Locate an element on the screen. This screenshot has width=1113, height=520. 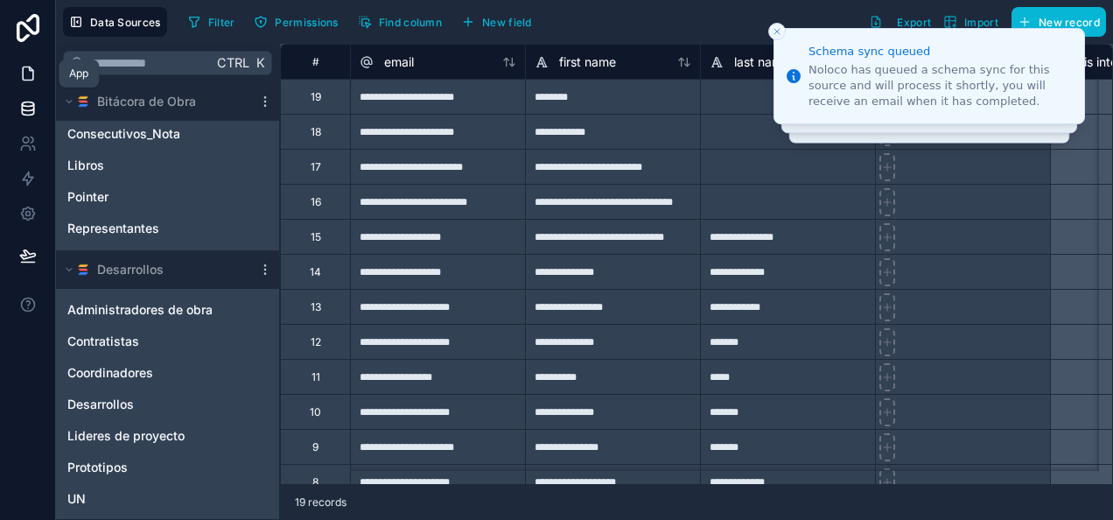
div: 14 is located at coordinates (315, 272).